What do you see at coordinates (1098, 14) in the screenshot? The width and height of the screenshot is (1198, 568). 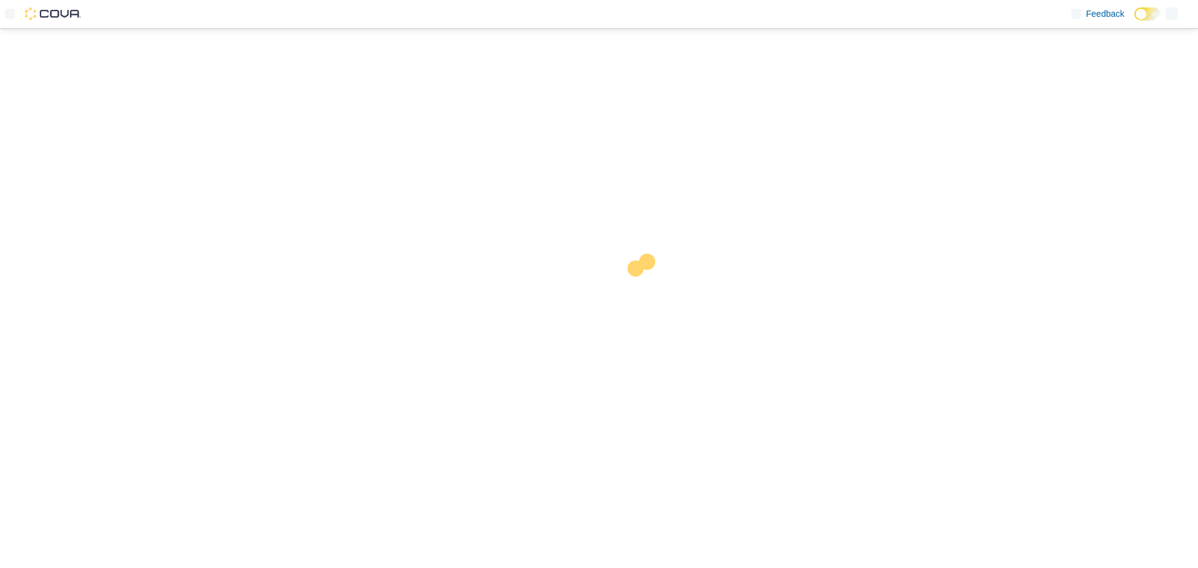 I see `a: Feedback` at bounding box center [1098, 14].